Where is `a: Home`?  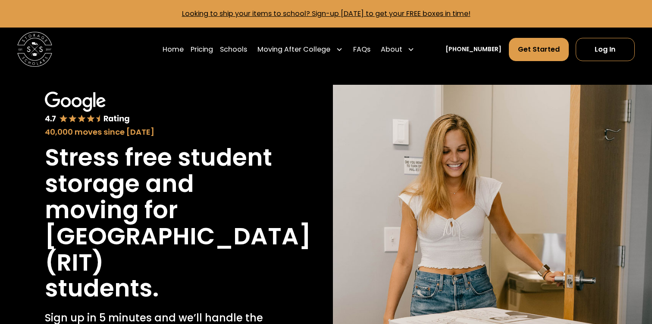
a: Home is located at coordinates (173, 50).